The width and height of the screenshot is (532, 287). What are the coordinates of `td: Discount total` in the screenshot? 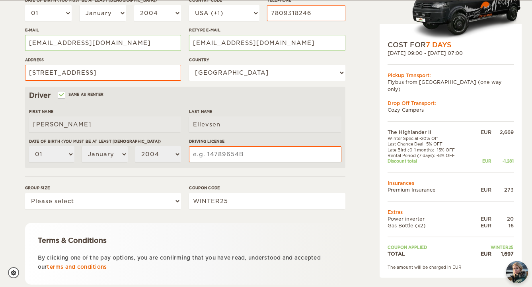 It's located at (430, 161).